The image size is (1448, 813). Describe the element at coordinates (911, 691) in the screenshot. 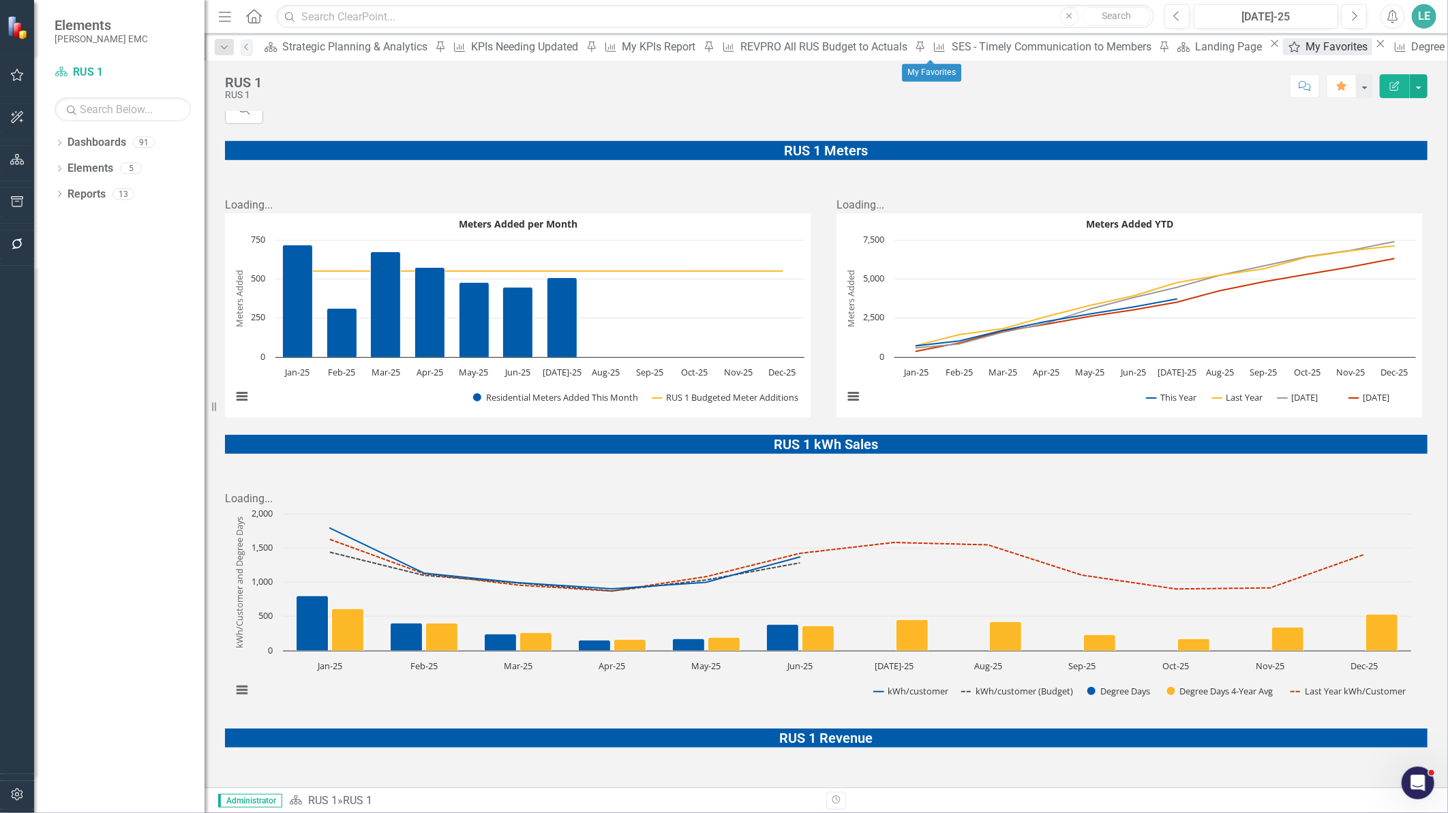

I see `button: Show kWh/customer` at that location.